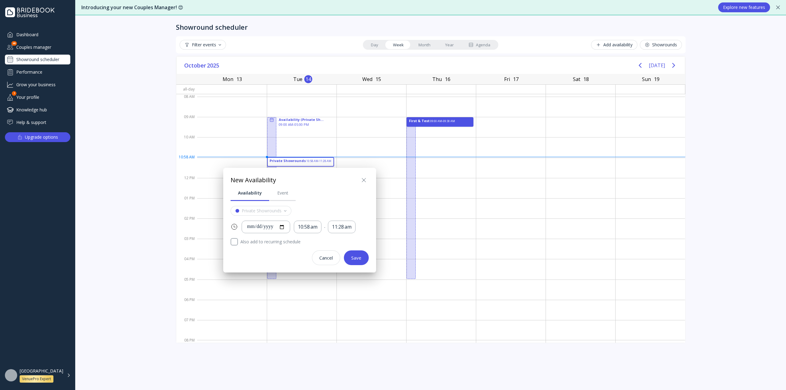  I want to click on div: Cancel, so click(326, 258).